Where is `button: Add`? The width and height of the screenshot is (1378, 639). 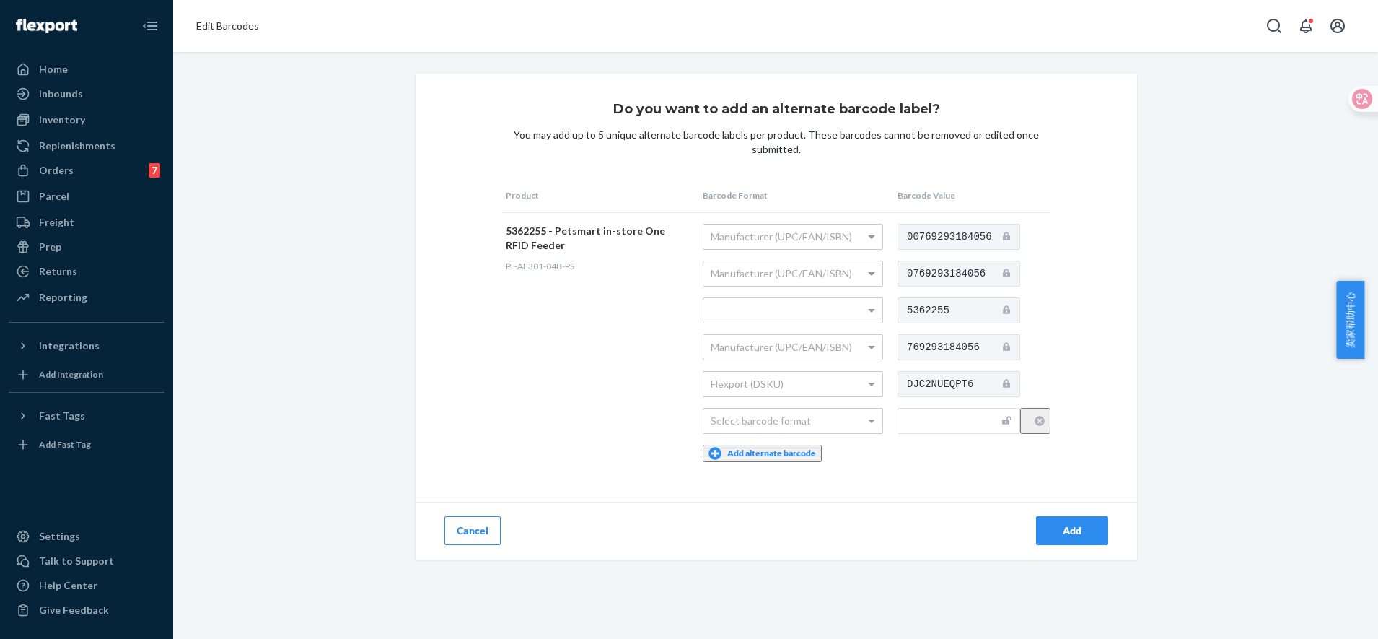 button: Add is located at coordinates (1072, 530).